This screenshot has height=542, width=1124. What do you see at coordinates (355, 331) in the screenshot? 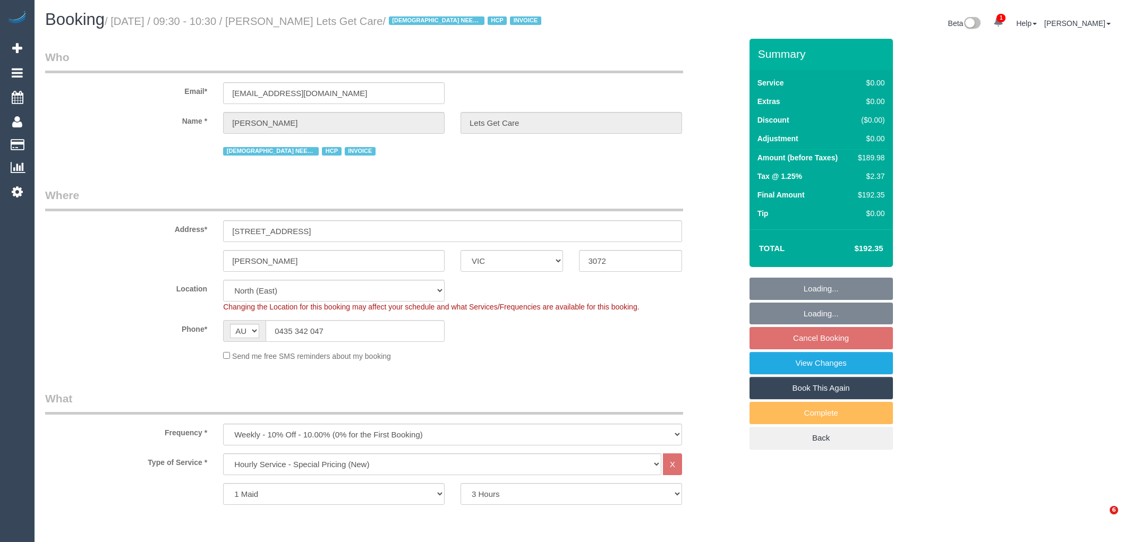
I see `input: Phone*` at bounding box center [355, 331].